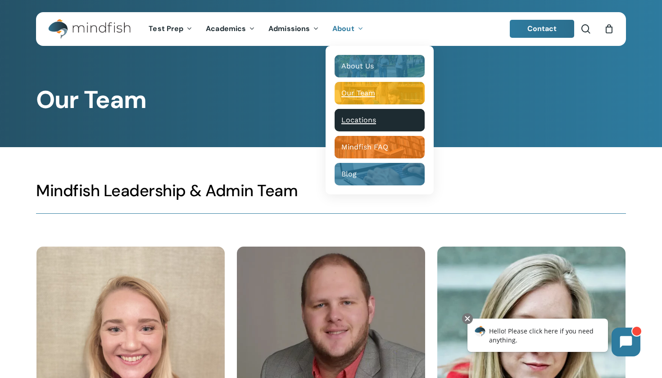  I want to click on h3: Mindfish Leadership & Admin Team, so click(331, 191).